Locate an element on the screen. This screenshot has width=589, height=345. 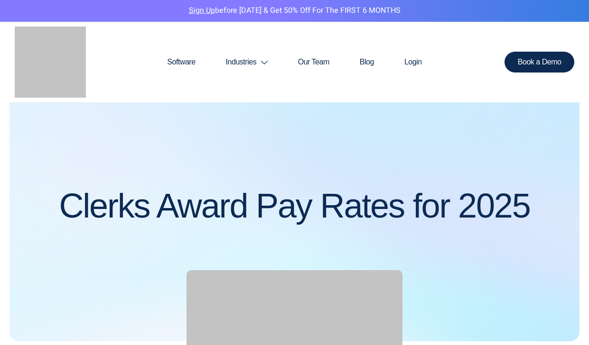
h1: Clerks Award Pay Rates for 2025 is located at coordinates (294, 206).